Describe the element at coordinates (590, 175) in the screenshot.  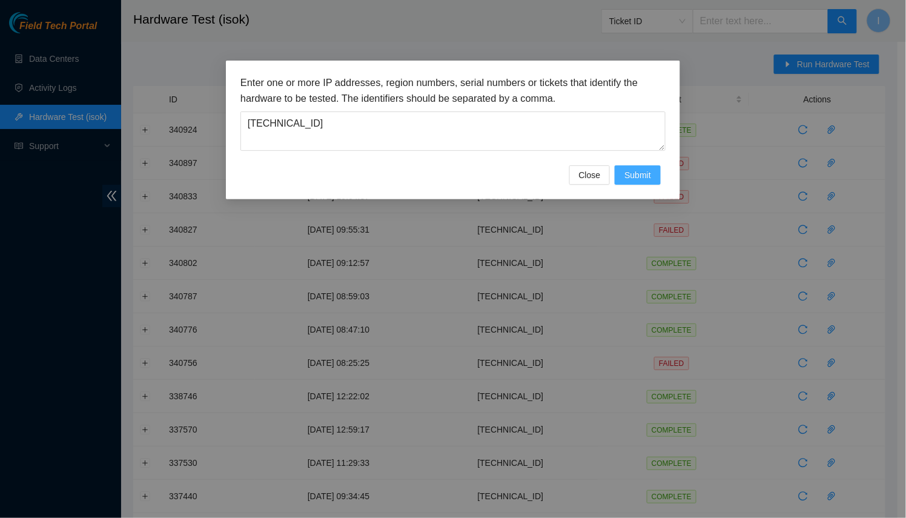
I see `button: Close` at that location.